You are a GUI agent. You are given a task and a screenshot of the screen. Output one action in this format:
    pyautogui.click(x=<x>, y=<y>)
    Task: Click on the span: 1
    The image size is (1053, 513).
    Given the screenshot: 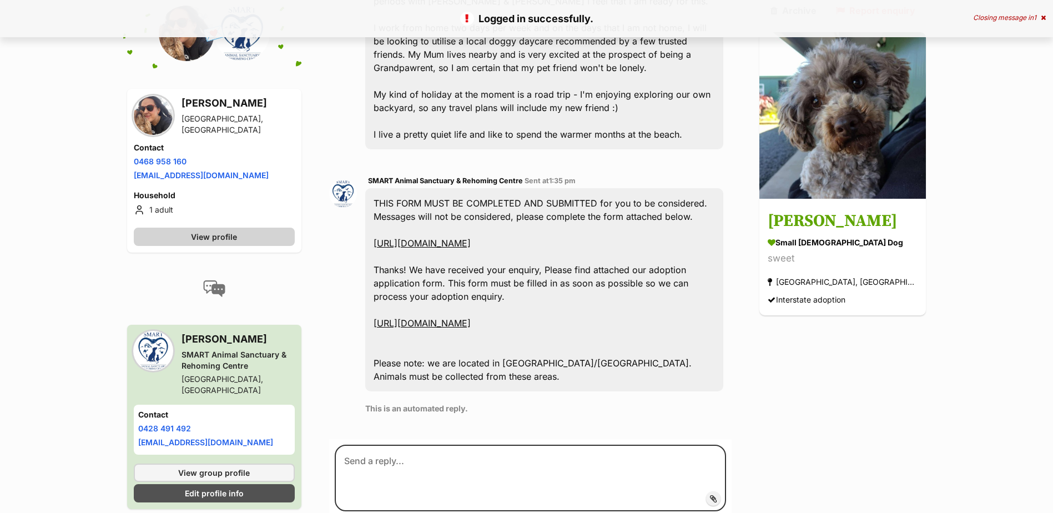 What is the action you would take?
    pyautogui.click(x=1034, y=17)
    